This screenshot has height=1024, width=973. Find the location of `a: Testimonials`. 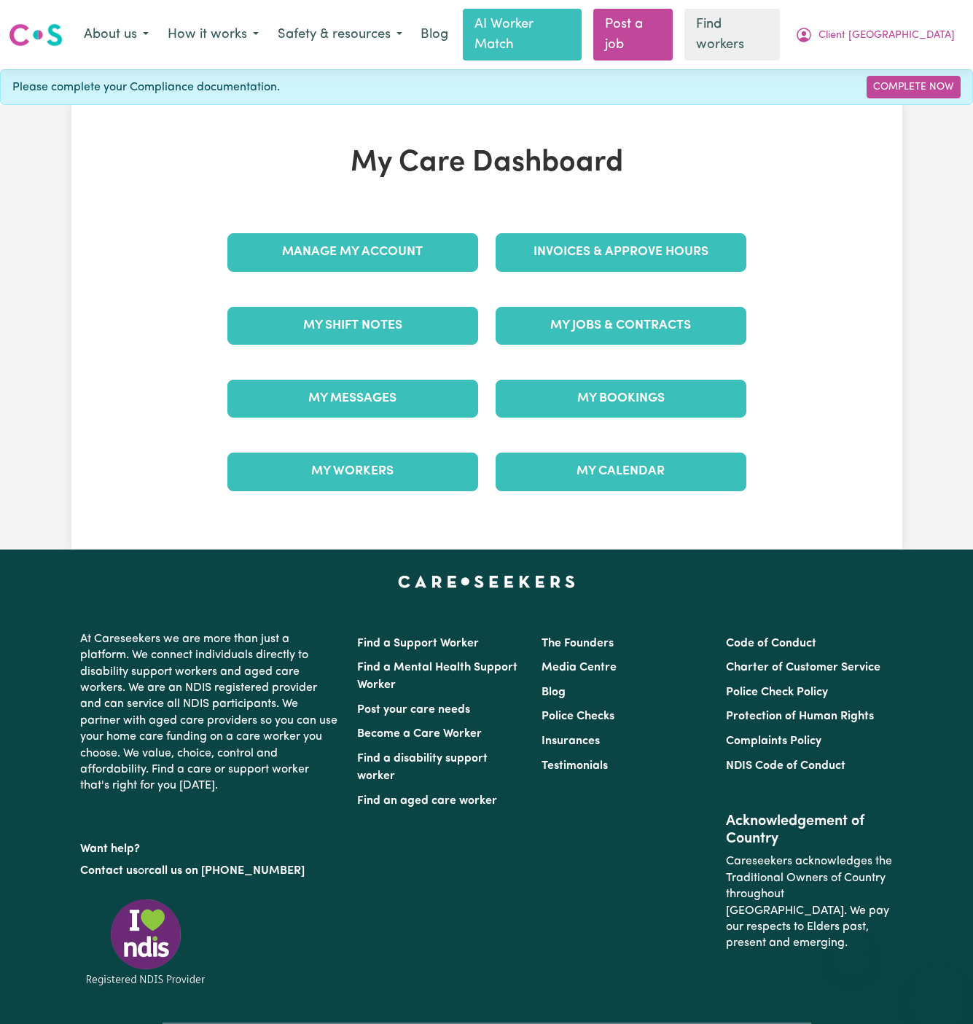

a: Testimonials is located at coordinates (574, 766).